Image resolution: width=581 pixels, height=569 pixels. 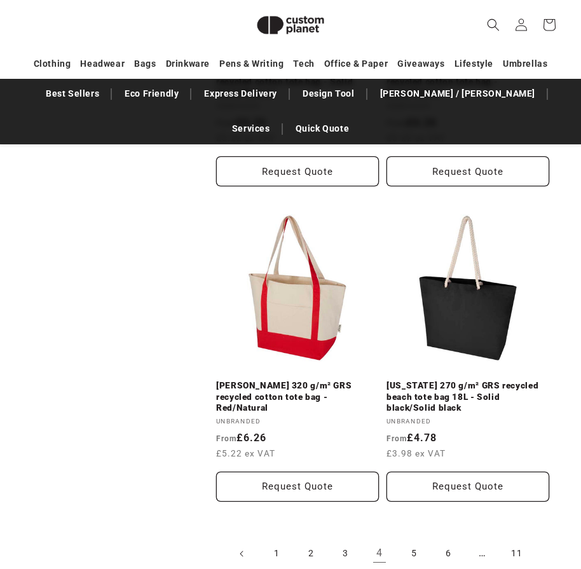 I want to click on a: Best Sellers, so click(x=72, y=93).